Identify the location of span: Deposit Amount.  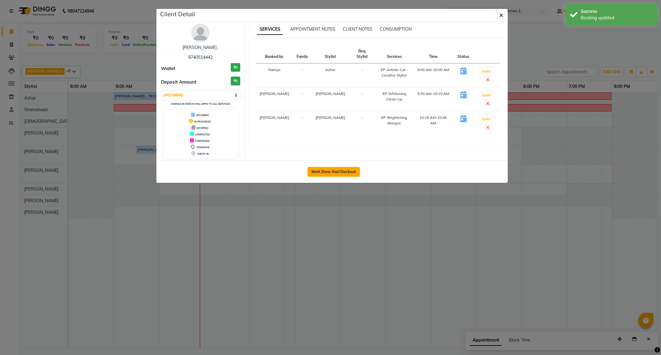
(179, 82).